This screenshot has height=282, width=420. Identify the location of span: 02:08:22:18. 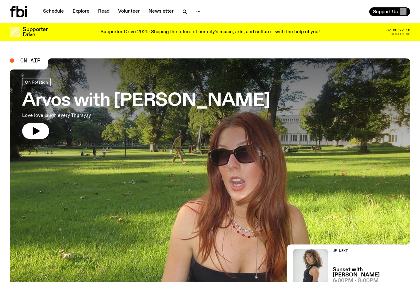
(398, 30).